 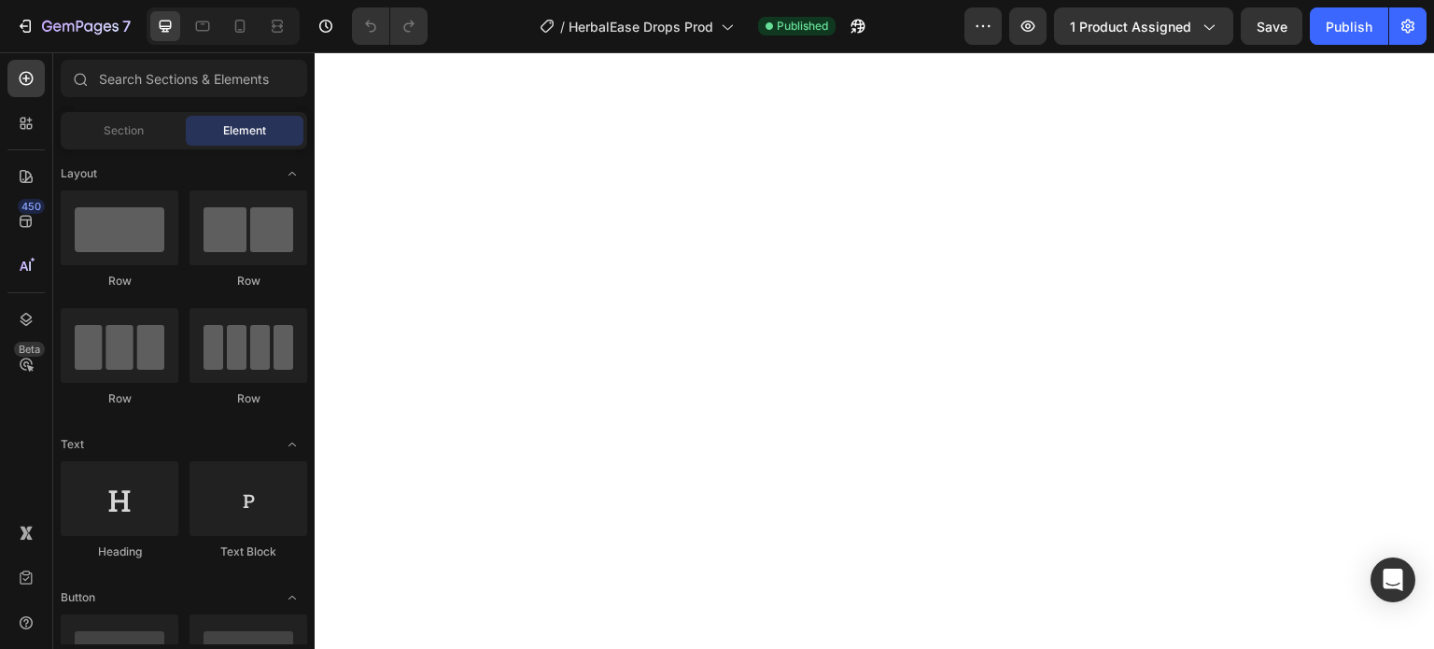 What do you see at coordinates (72, 444) in the screenshot?
I see `span: Text` at bounding box center [72, 444].